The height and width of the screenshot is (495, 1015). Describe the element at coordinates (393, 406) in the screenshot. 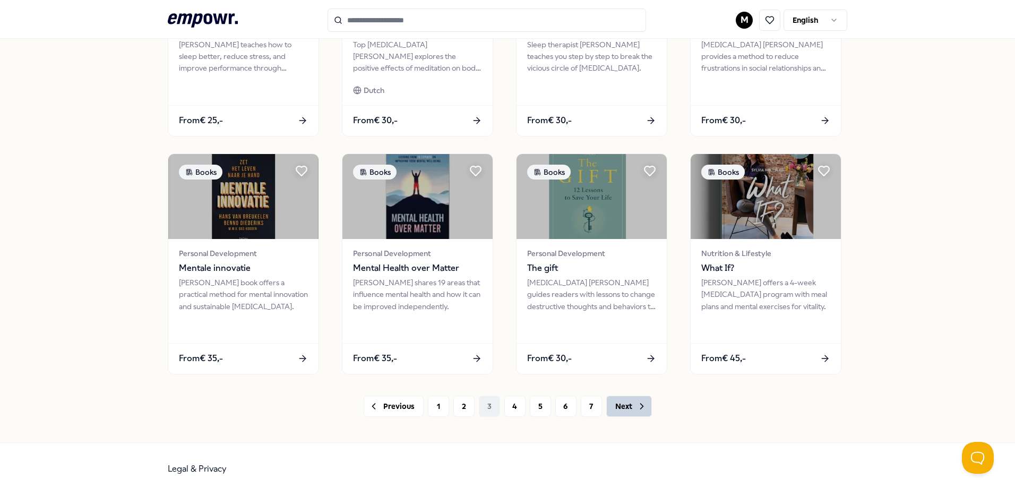

I see `button: Previous` at that location.